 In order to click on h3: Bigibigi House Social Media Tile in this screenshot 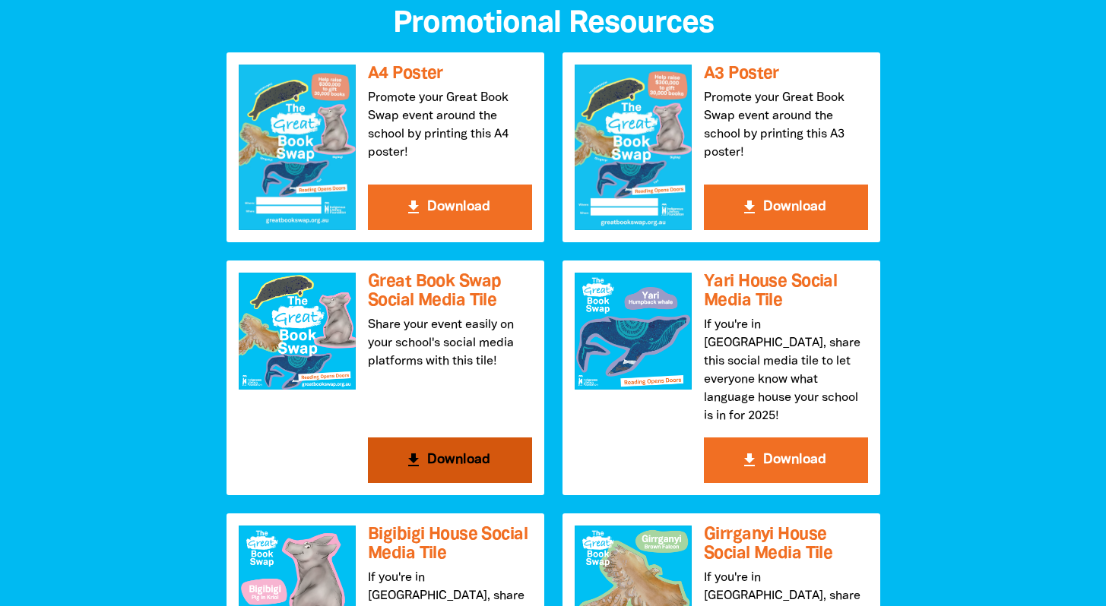, I will do `click(450, 544)`.